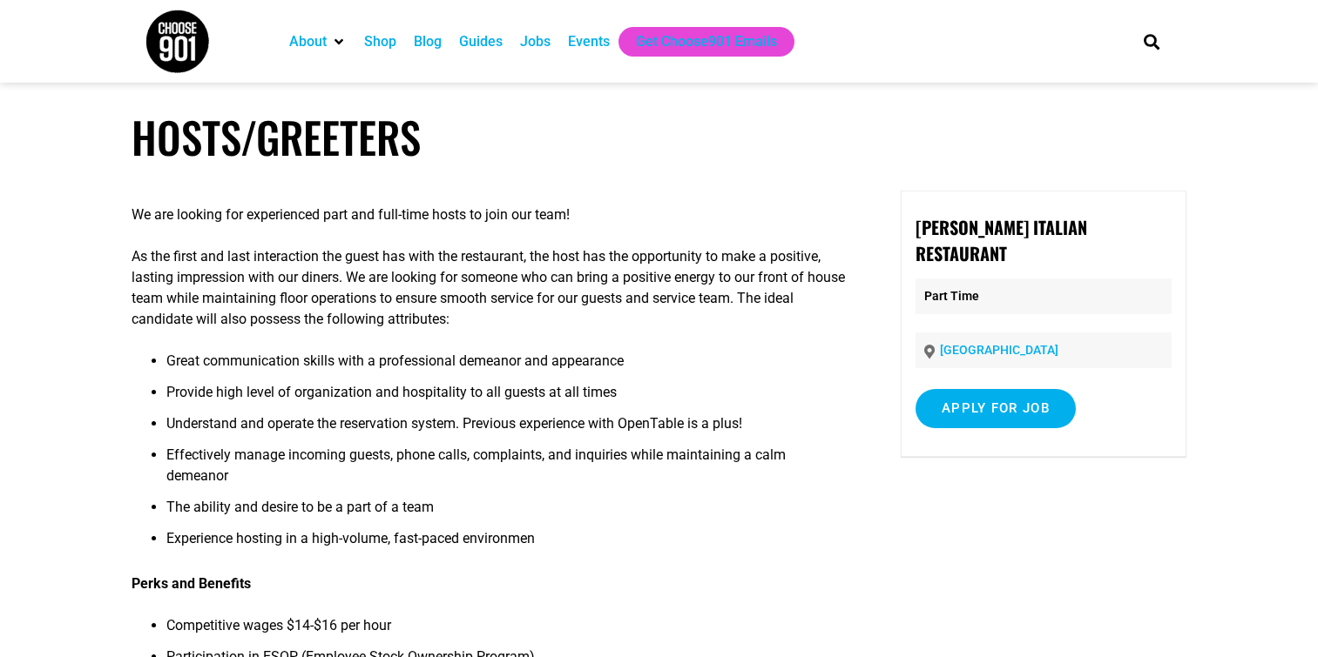 This screenshot has height=657, width=1318. Describe the element at coordinates (1043, 296) in the screenshot. I see `p: Part Time` at that location.